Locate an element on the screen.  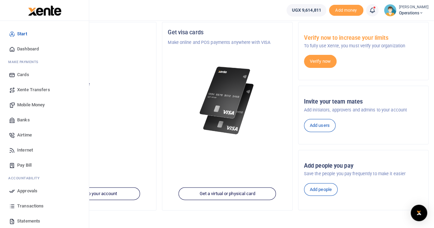
a: logo-small logo-large logo-large is located at coordinates (44, 10).